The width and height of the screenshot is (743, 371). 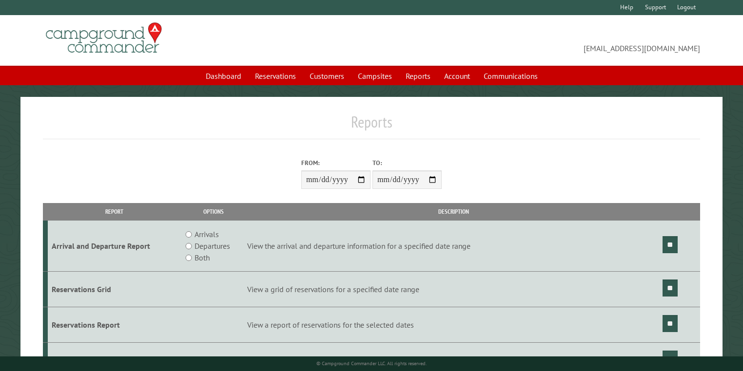 I want to click on td: Arrival and Departure Report, so click(x=114, y=246).